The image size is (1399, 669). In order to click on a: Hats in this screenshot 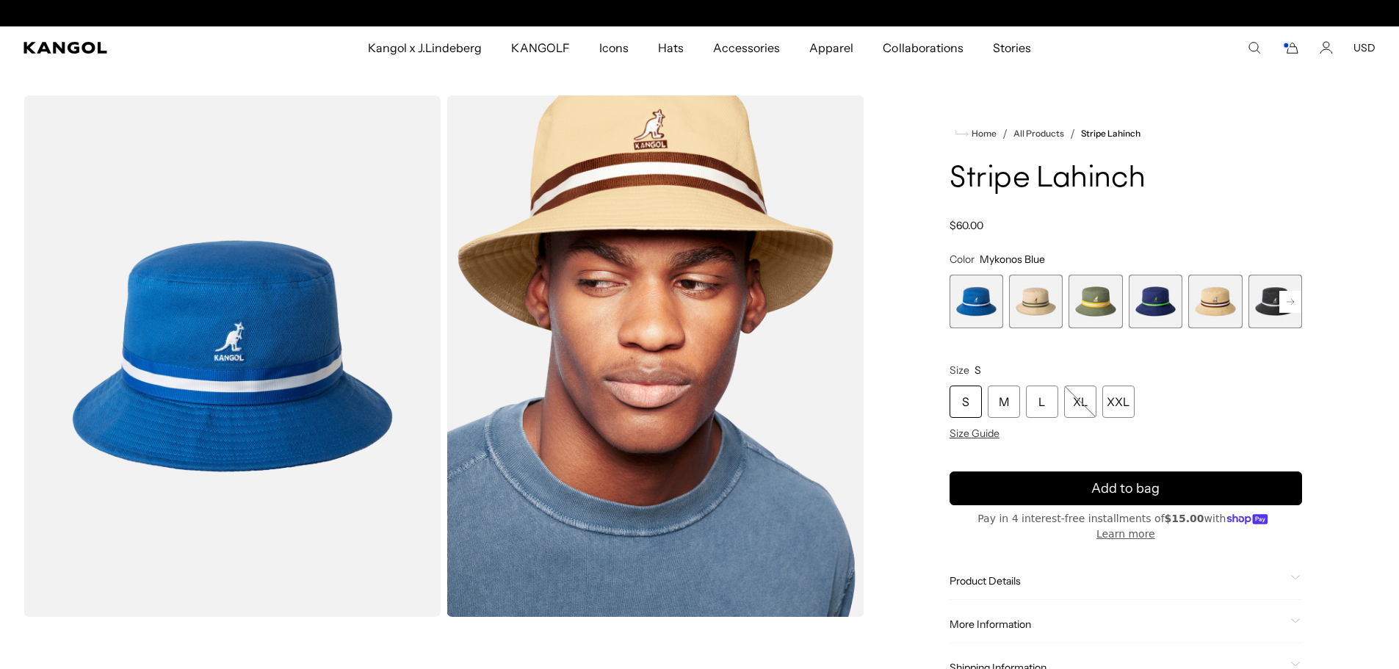, I will do `click(671, 48)`.